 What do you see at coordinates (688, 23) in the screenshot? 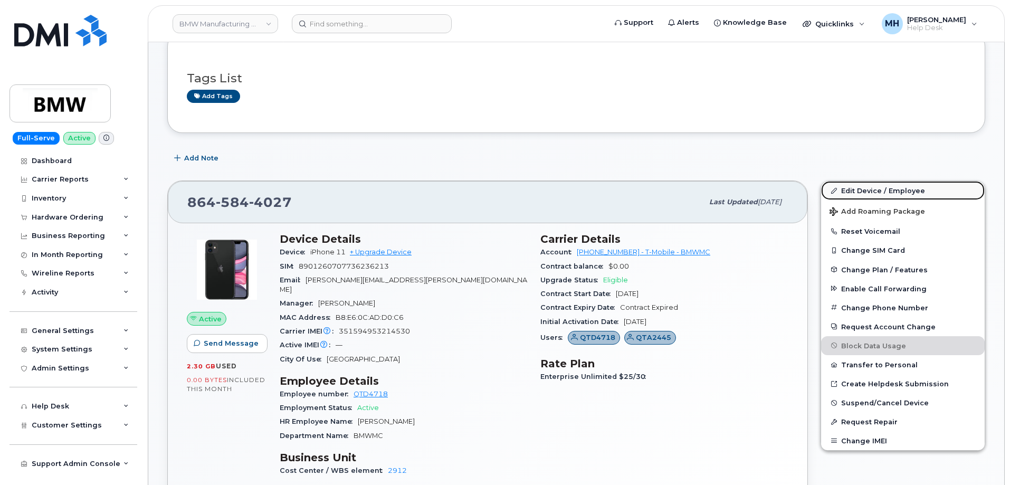
I see `span: Alerts` at bounding box center [688, 23].